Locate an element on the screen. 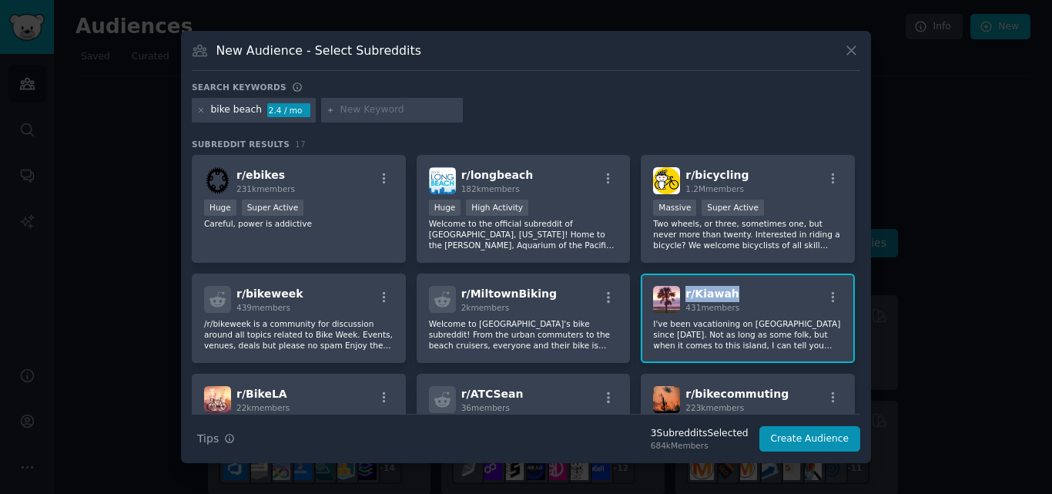 This screenshot has width=1052, height=494. img: bikecommuting is located at coordinates (666, 399).